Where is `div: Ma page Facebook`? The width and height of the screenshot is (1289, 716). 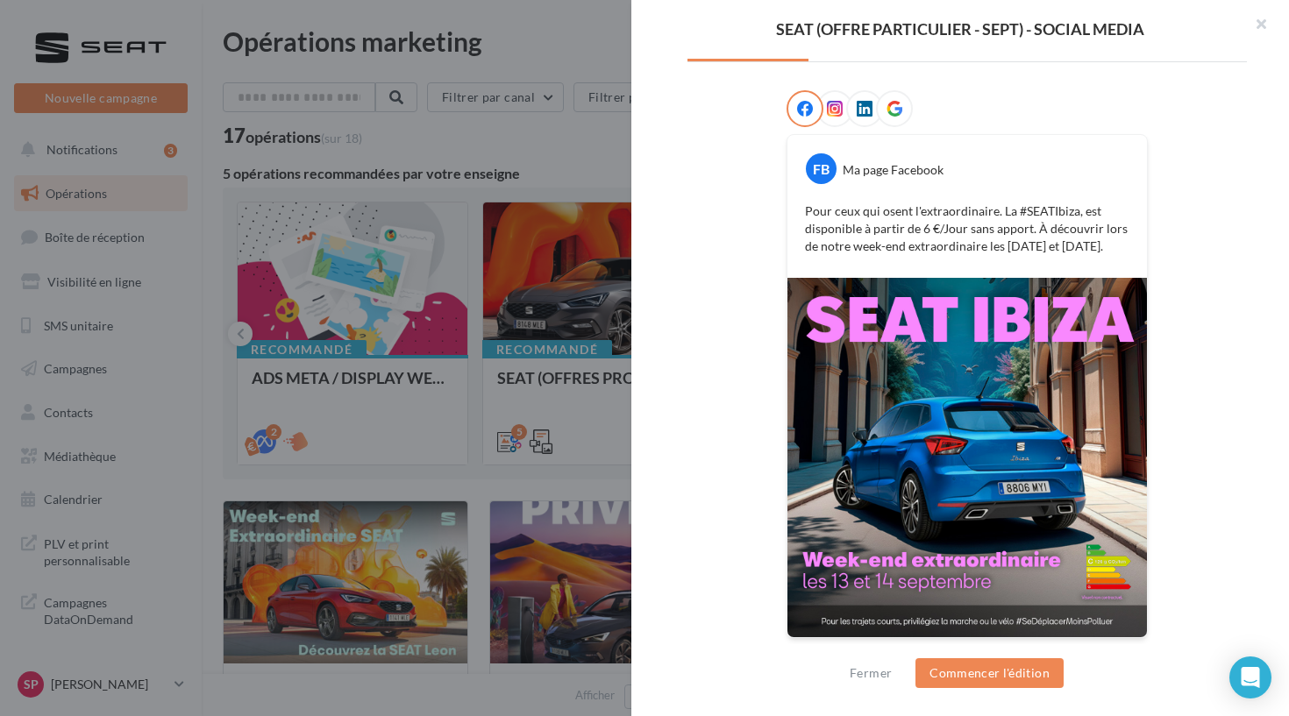
div: Ma page Facebook is located at coordinates (892, 170).